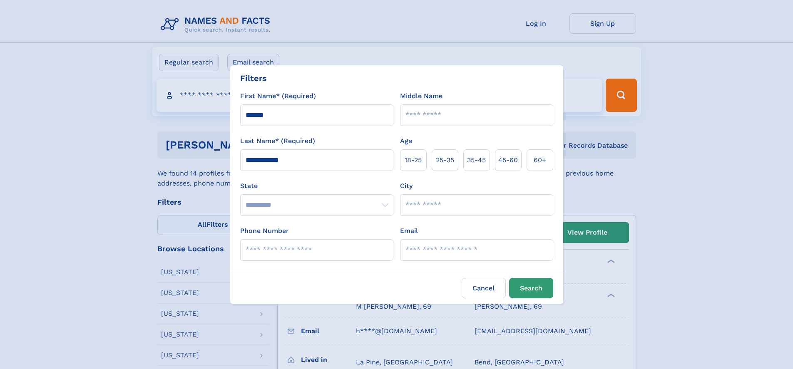 The width and height of the screenshot is (793, 369). Describe the element at coordinates (540, 160) in the screenshot. I see `span: 60+` at that location.